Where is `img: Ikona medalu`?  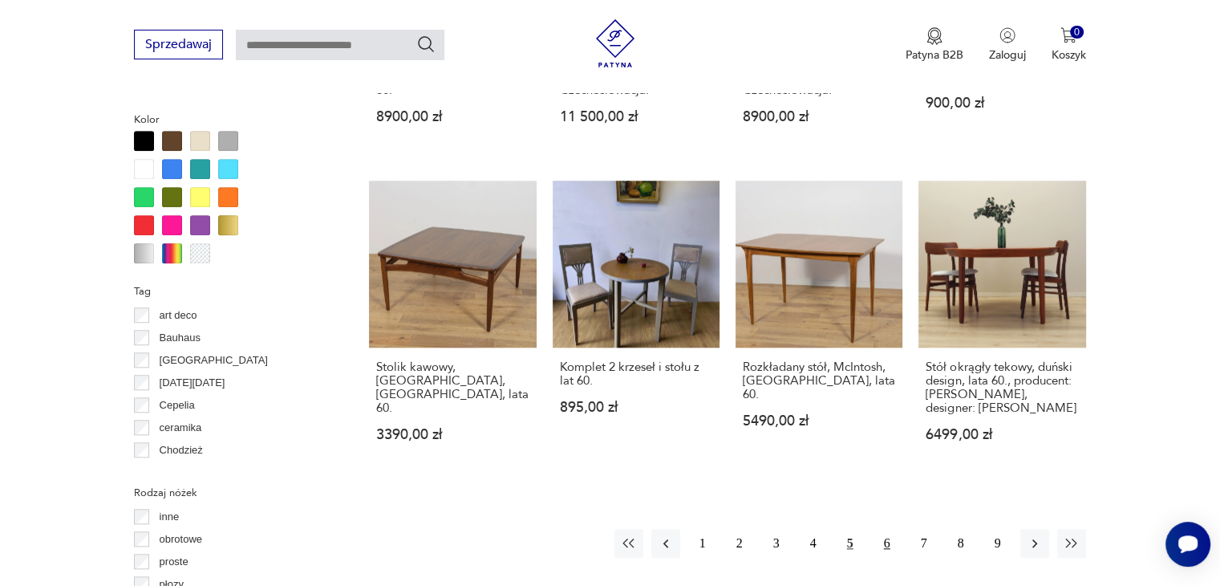 img: Ikona medalu is located at coordinates (935, 36).